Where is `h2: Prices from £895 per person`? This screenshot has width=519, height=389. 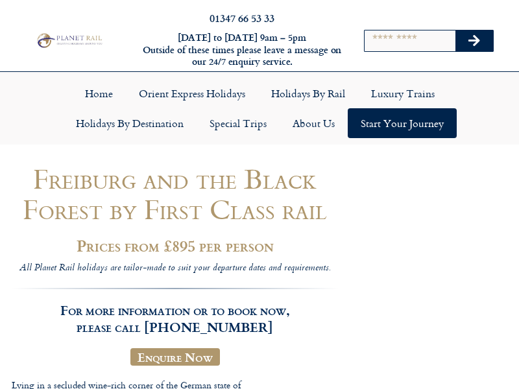
h2: Prices from £895 per person is located at coordinates (175, 245).